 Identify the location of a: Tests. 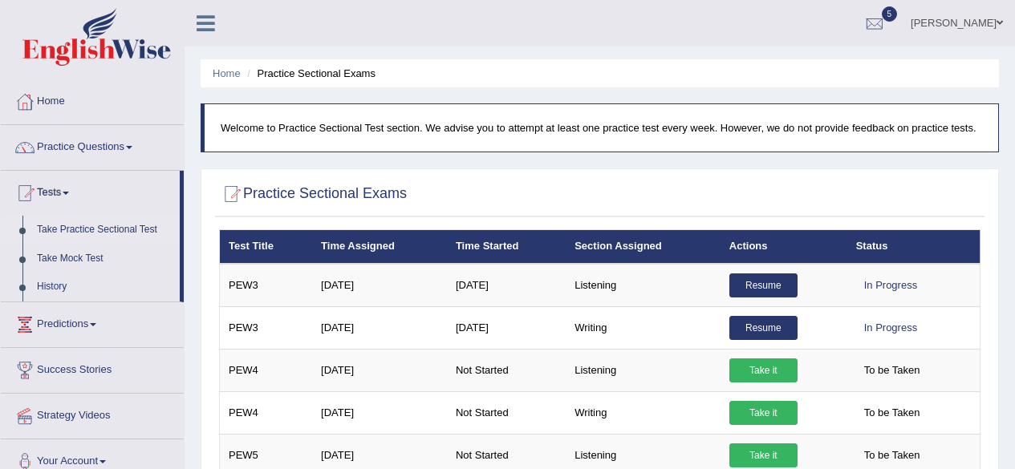
(90, 191).